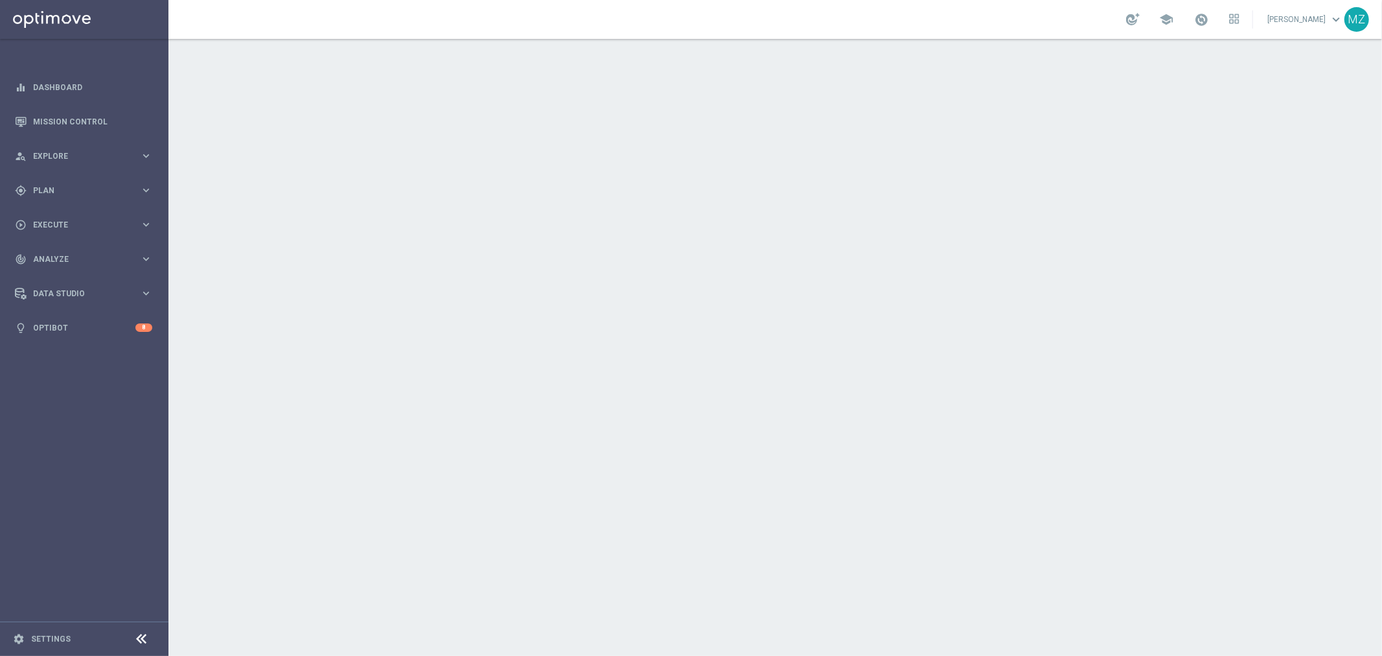 The width and height of the screenshot is (1382, 656). I want to click on i: play_circle_outline, so click(21, 225).